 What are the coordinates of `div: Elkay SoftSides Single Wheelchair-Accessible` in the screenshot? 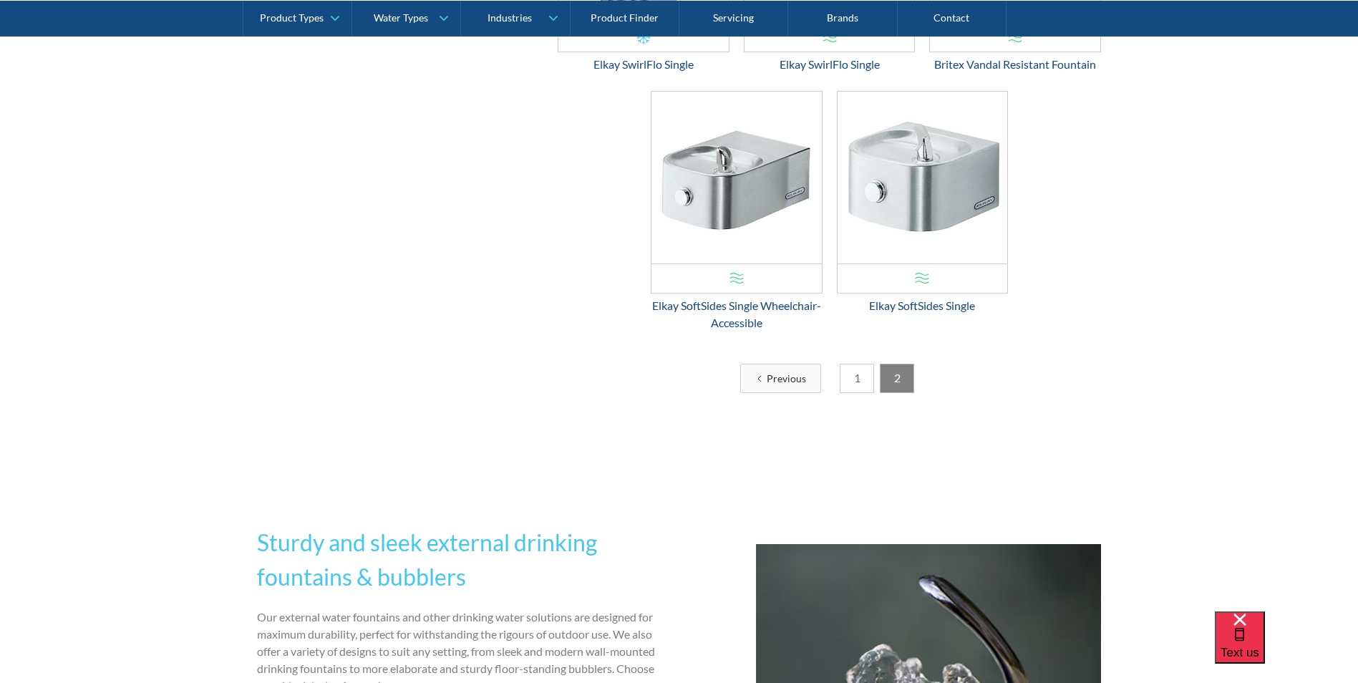 It's located at (737, 314).